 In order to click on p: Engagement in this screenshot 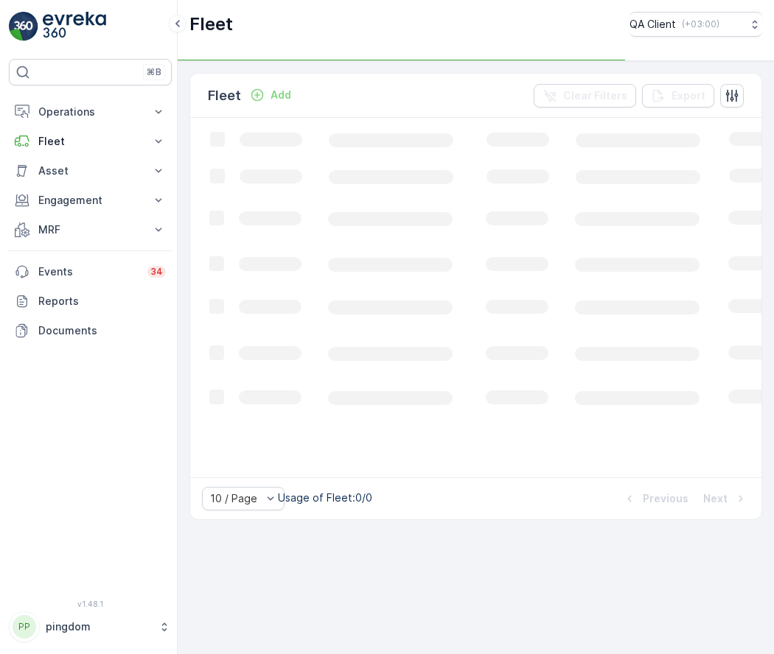, I will do `click(90, 200)`.